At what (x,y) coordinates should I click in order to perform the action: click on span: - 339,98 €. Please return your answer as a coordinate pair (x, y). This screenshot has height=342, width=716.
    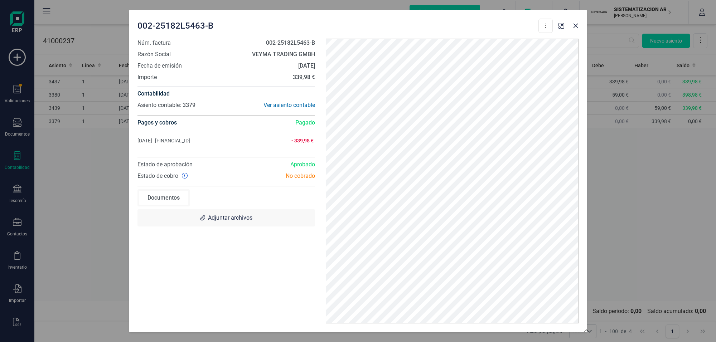
    Looking at the image, I should click on (296, 141).